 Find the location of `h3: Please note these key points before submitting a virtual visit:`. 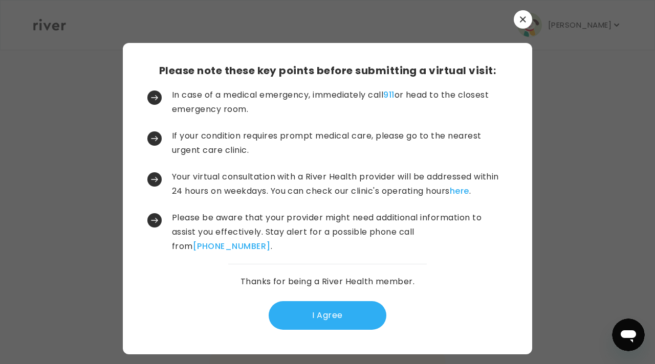

h3: Please note these key points before submitting a virtual visit: is located at coordinates (328, 71).